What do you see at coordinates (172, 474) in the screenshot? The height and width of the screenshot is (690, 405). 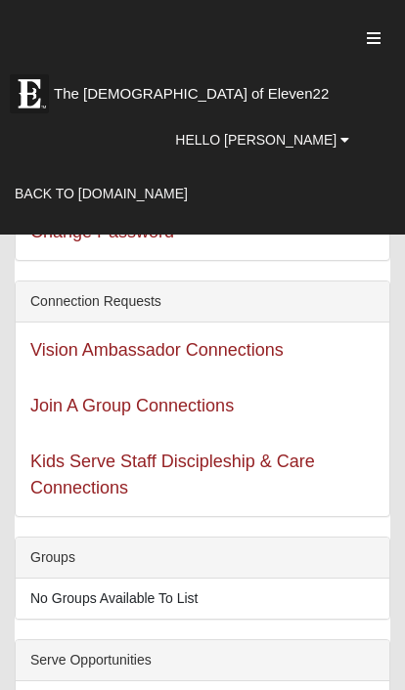 I see `a: Kids Serve Staff Discipleship & Care Connections` at bounding box center [172, 474].